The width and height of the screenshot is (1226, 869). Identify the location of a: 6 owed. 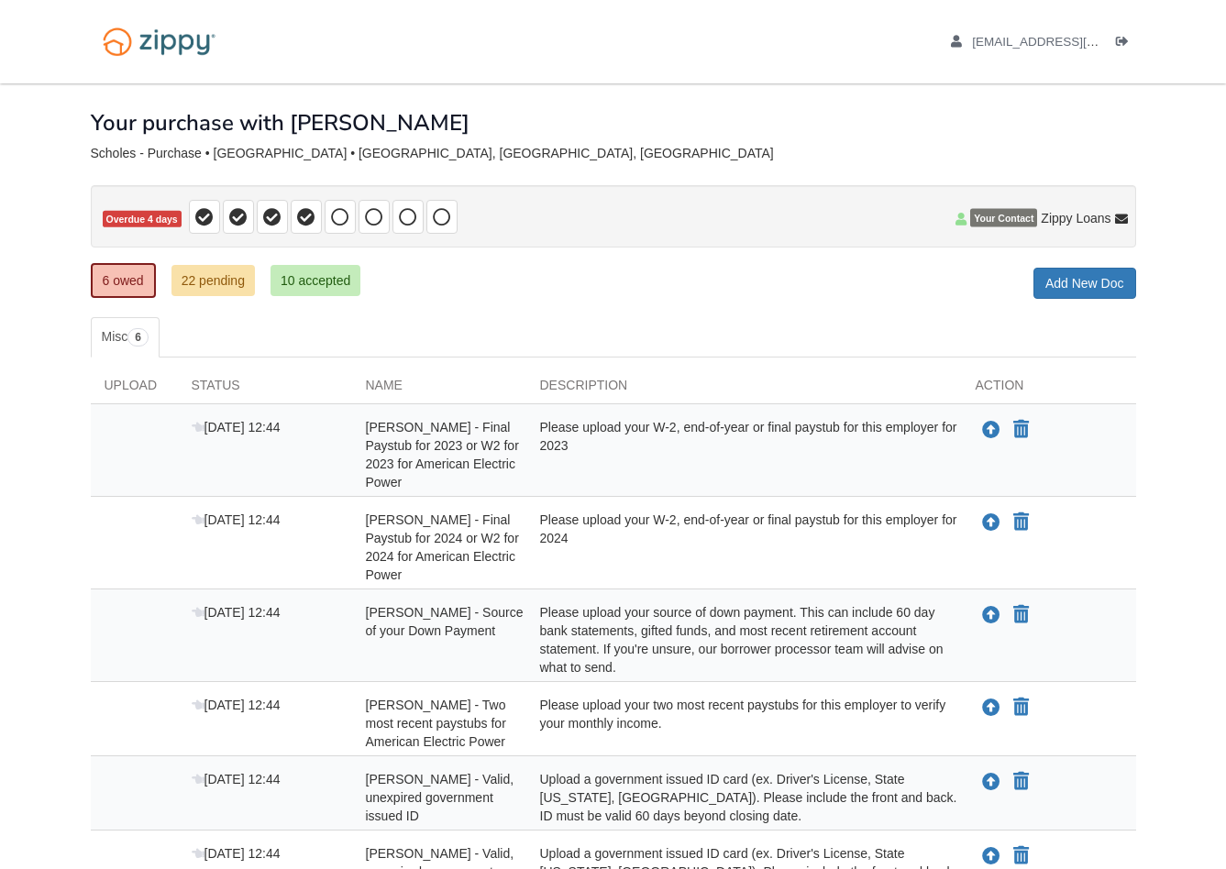
(123, 281).